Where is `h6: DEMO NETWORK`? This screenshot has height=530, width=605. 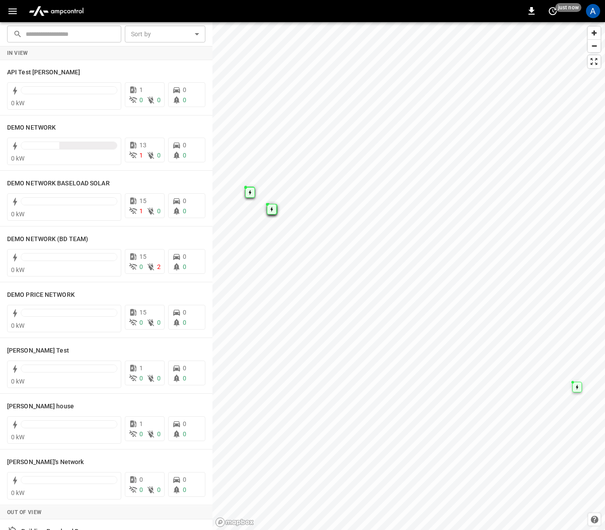
h6: DEMO NETWORK is located at coordinates (31, 128).